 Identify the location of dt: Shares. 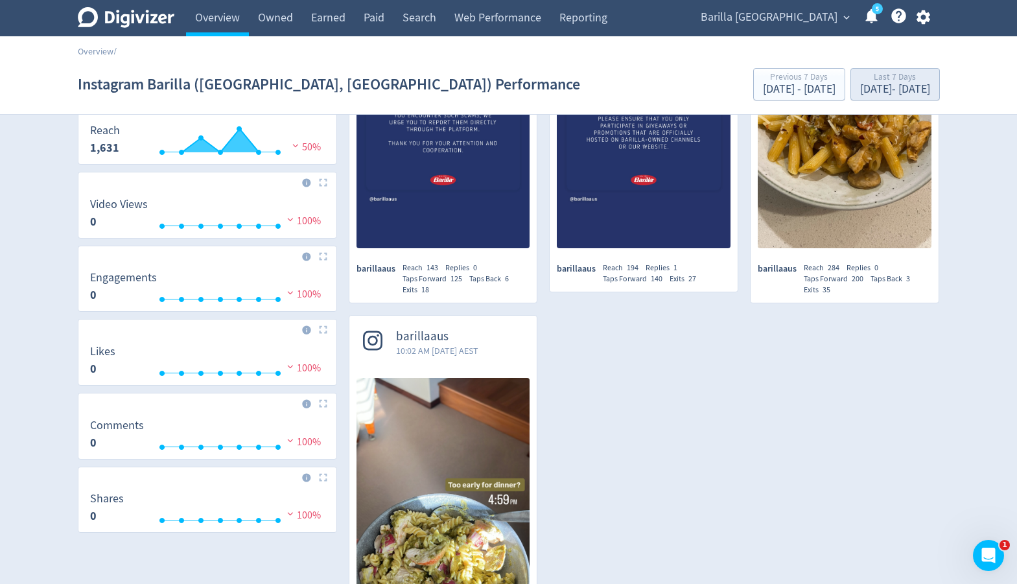
(107, 498).